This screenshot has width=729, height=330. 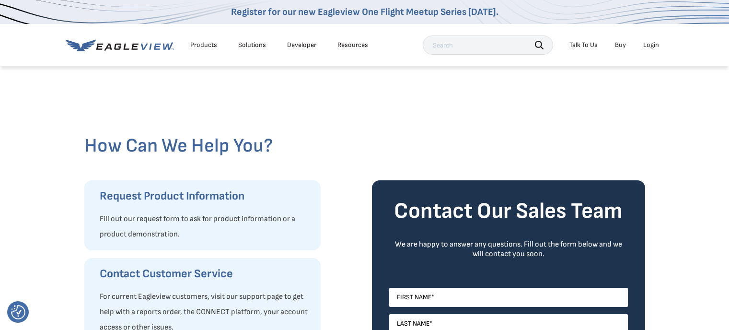 I want to click on strong: Contact Our Sales Team, so click(x=508, y=211).